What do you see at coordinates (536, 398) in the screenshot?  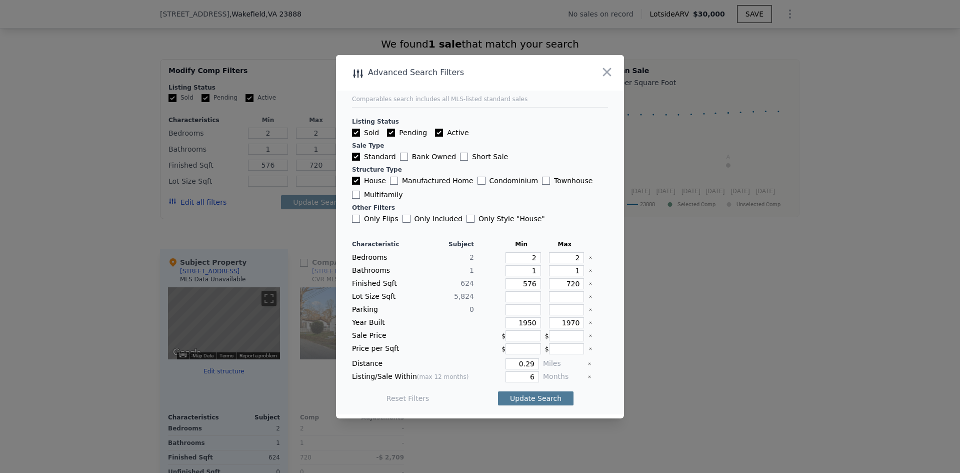 I see `button: Update Search` at bounding box center [536, 398].